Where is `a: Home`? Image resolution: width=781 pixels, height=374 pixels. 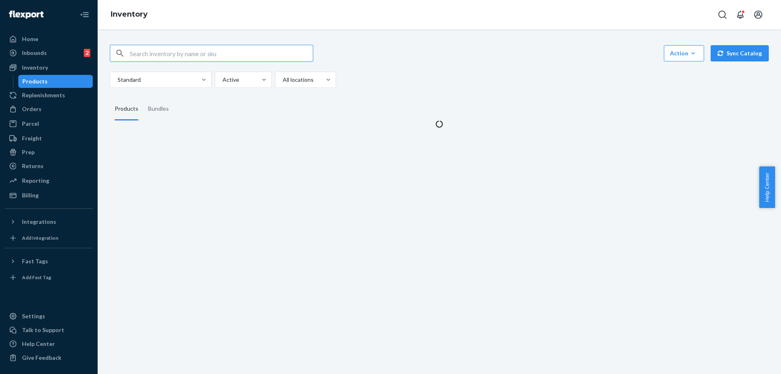
a: Home is located at coordinates (49, 39).